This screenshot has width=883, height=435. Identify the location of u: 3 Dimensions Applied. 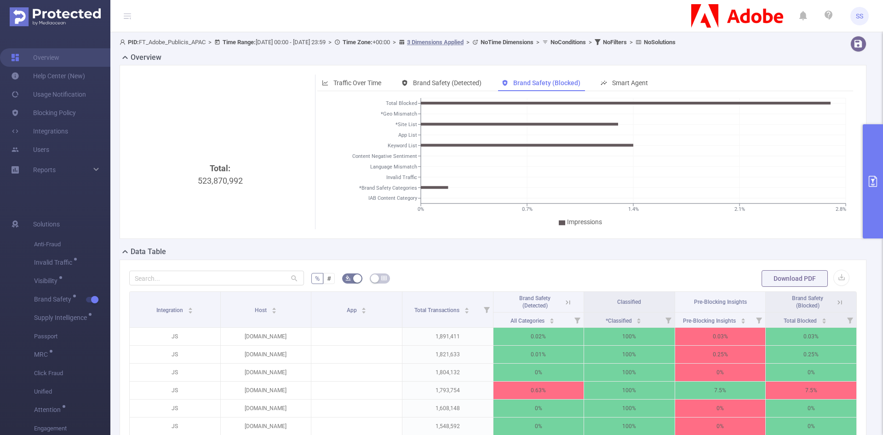
(435, 42).